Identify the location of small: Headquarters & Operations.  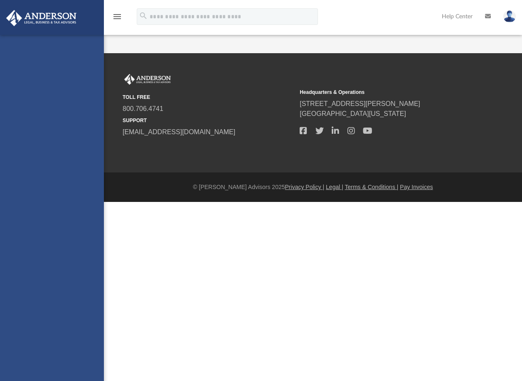
(385, 92).